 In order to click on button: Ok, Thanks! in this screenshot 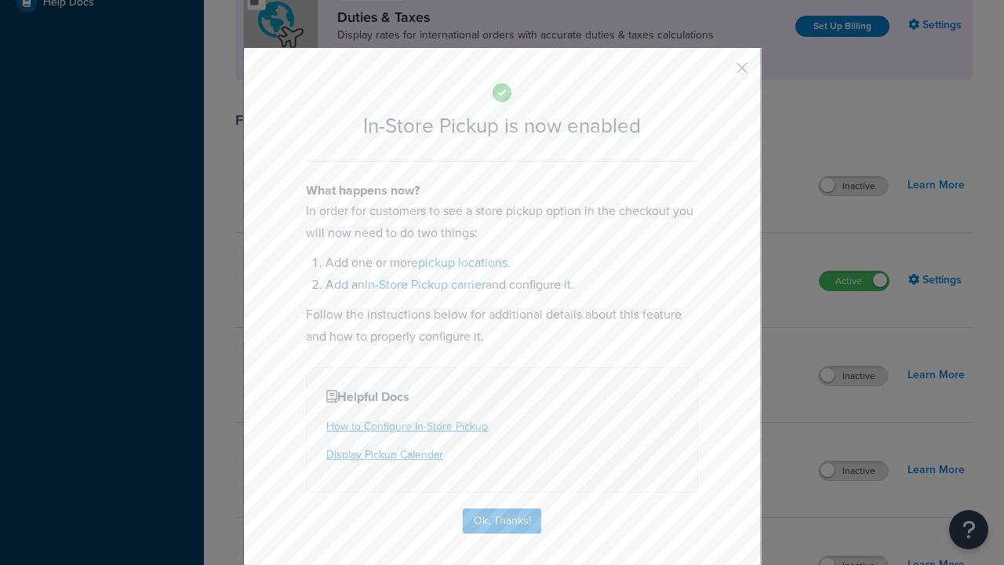, I will do `click(502, 521)`.